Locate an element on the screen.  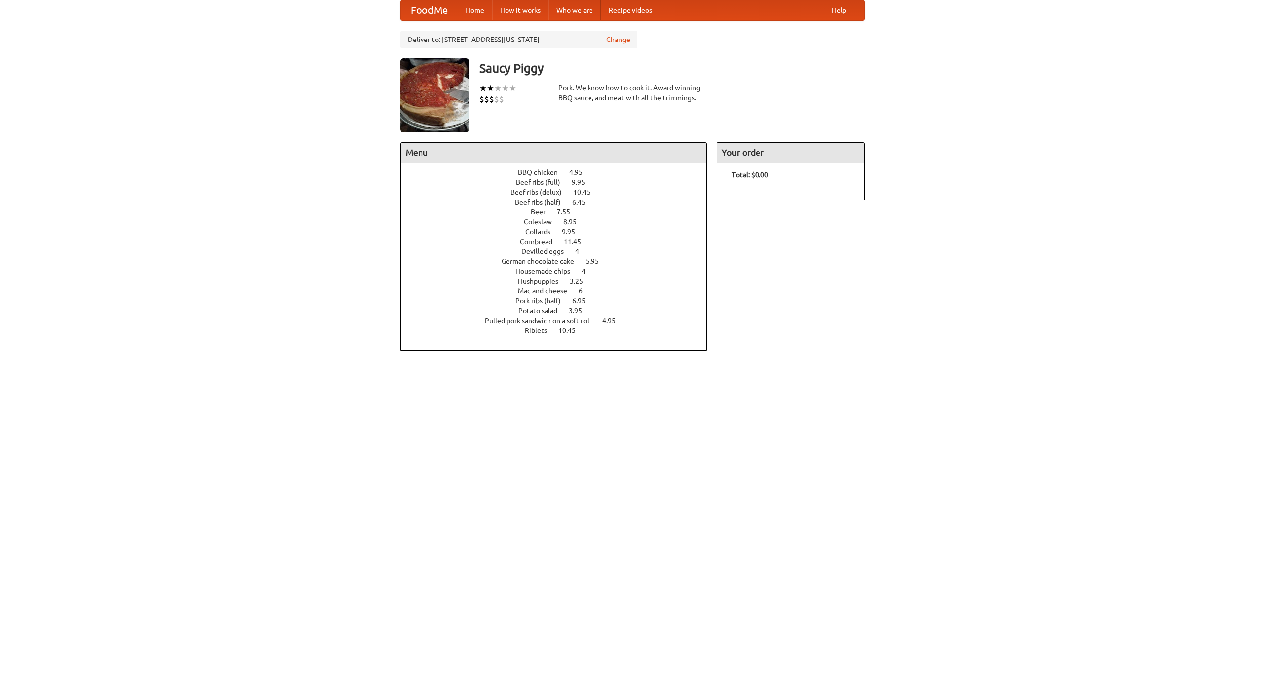
span: Devilled eggs is located at coordinates (547, 251).